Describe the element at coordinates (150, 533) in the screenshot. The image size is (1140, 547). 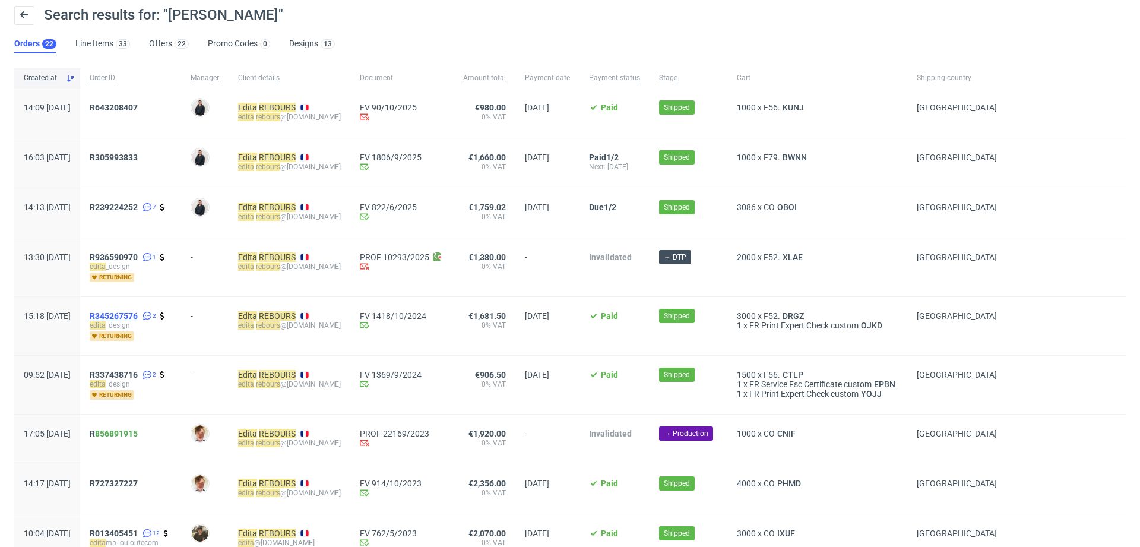
I see `a: 12` at that location.